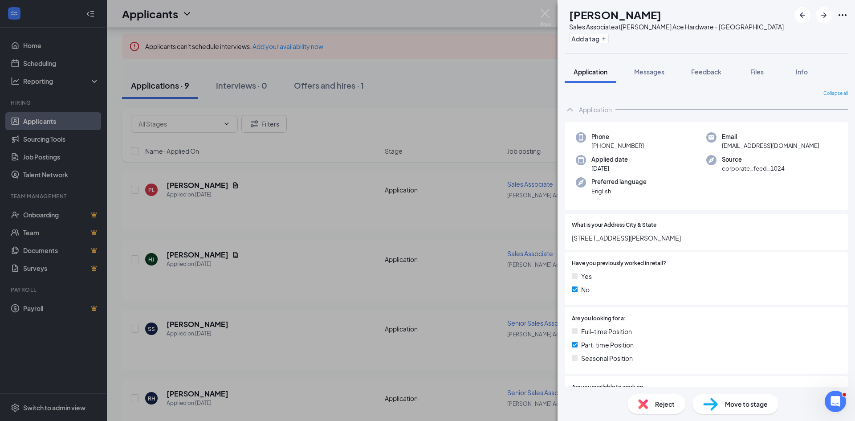  What do you see at coordinates (665, 404) in the screenshot?
I see `span: Reject` at bounding box center [665, 404].